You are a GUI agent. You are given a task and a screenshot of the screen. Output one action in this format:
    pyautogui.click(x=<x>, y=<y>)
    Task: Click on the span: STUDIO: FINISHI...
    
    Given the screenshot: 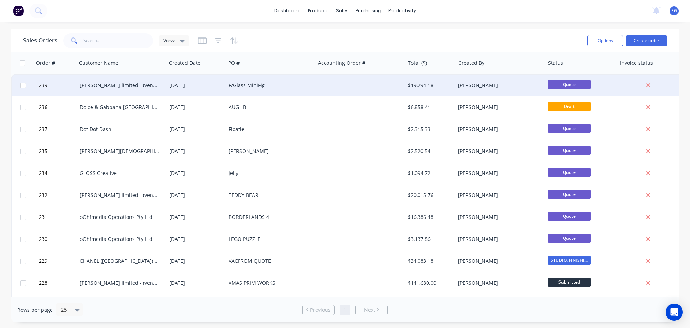 What is the action you would take?
    pyautogui.click(x=570, y=260)
    